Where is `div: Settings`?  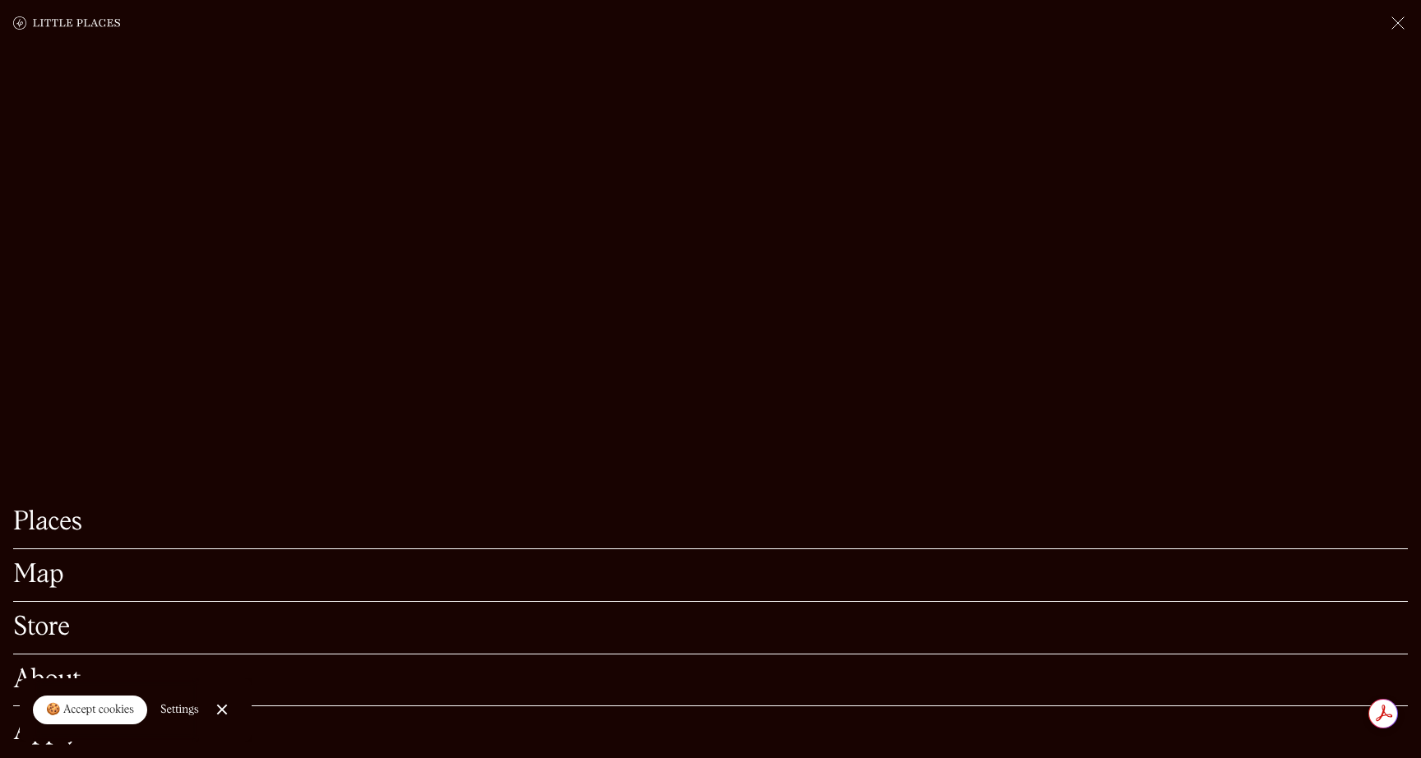 div: Settings is located at coordinates (179, 709).